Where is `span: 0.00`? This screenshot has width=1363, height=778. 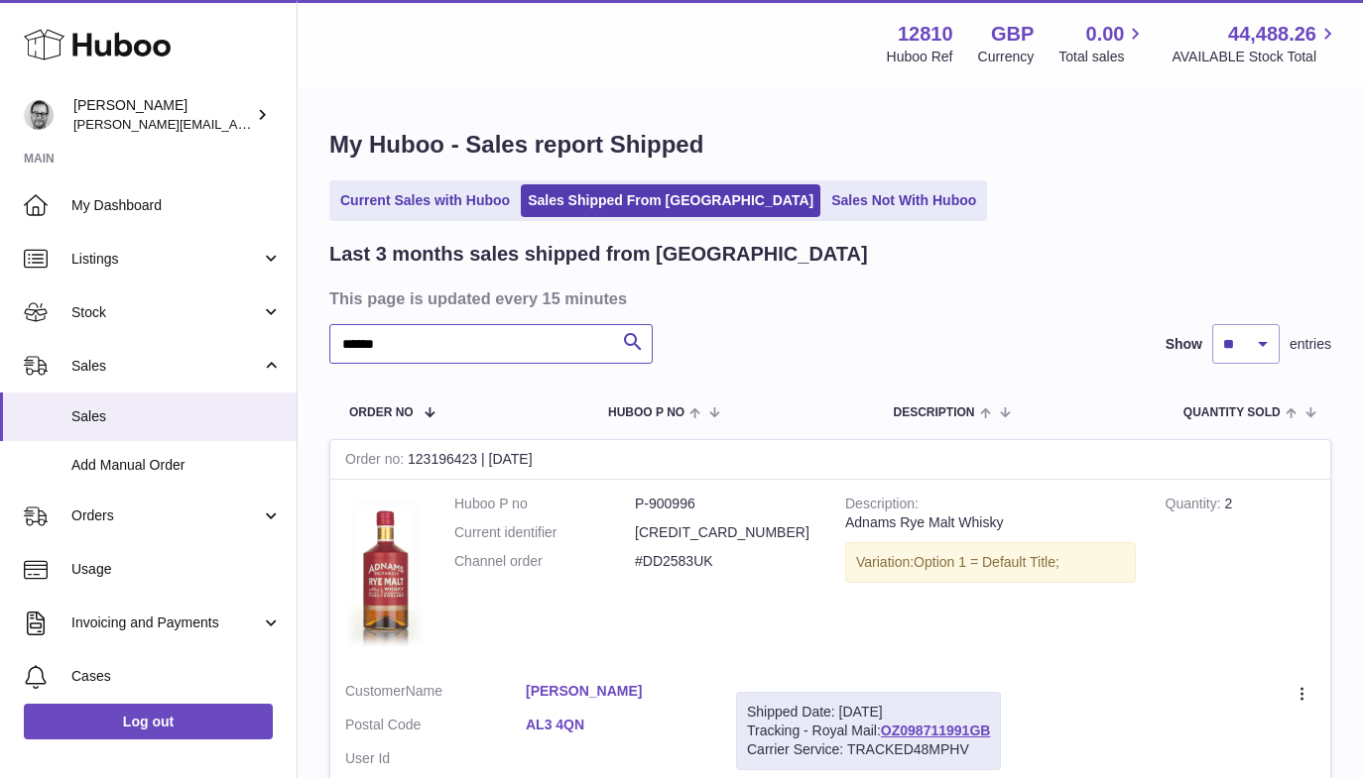 span: 0.00 is located at coordinates (1105, 34).